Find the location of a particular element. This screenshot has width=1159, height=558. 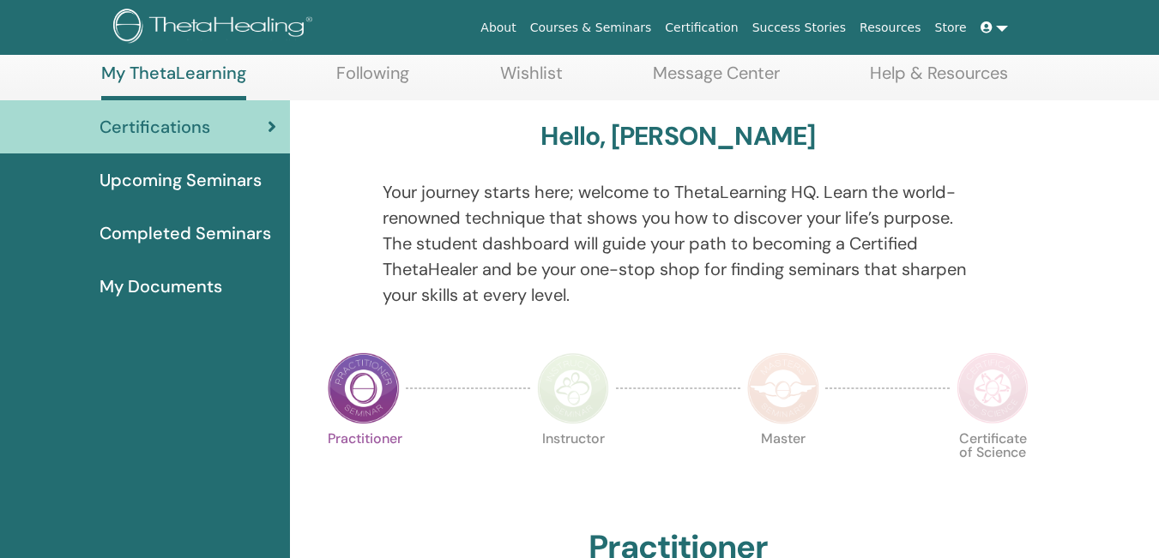

p: Master is located at coordinates (783, 468).